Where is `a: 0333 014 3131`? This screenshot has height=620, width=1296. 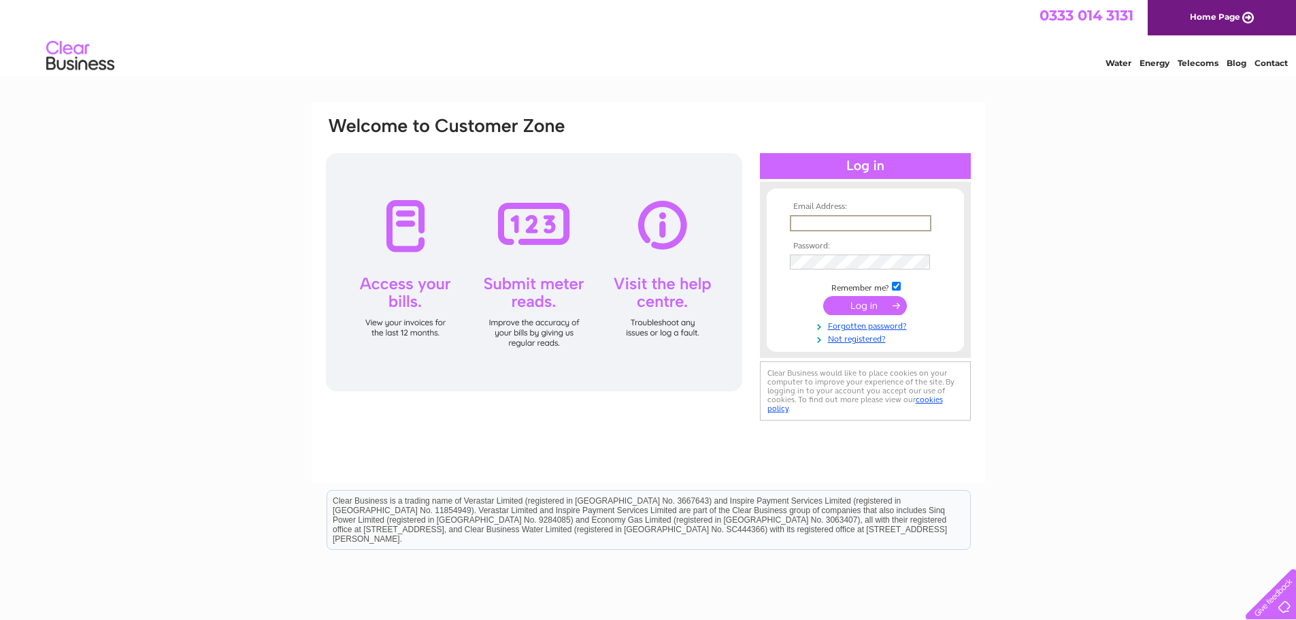 a: 0333 014 3131 is located at coordinates (1086, 15).